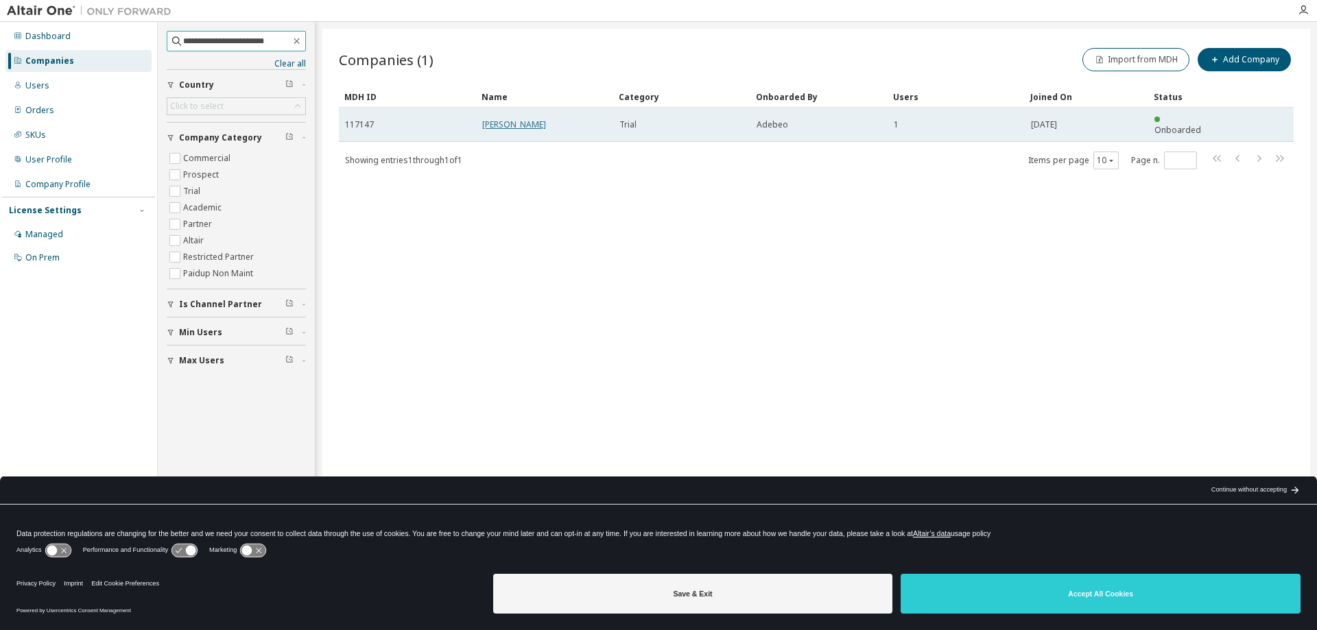  I want to click on div: User Profile, so click(49, 160).